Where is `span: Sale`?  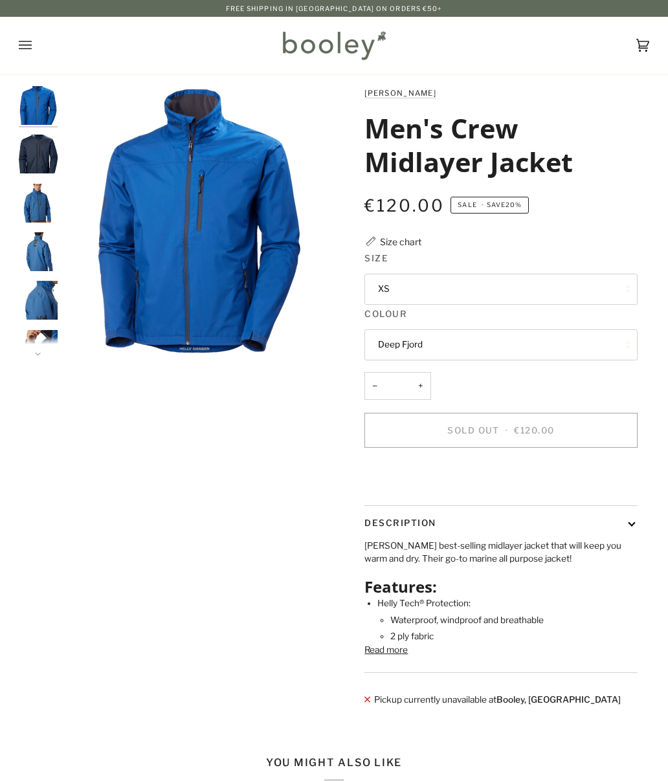 span: Sale is located at coordinates (467, 205).